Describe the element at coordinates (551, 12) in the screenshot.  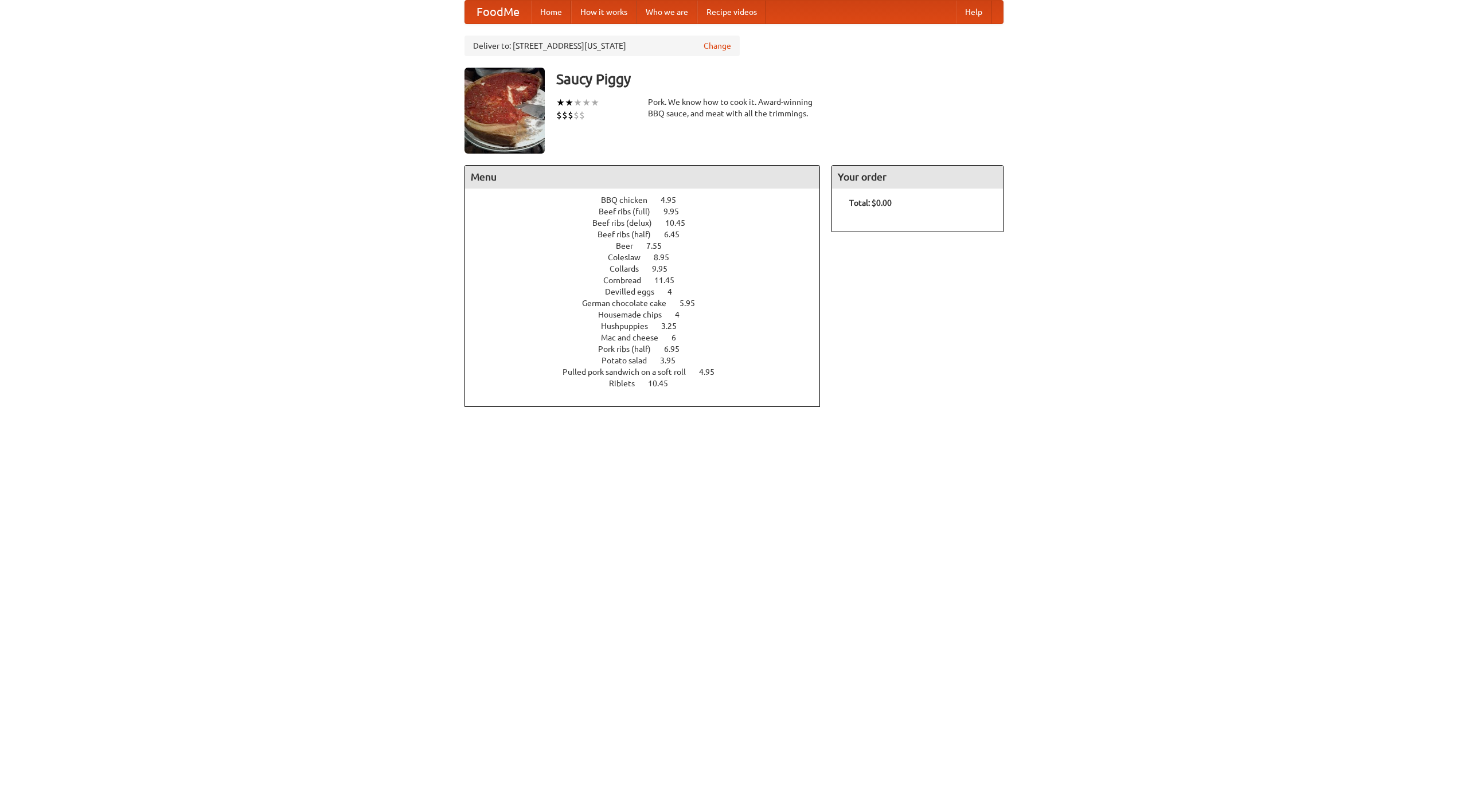
I see `a: Home` at that location.